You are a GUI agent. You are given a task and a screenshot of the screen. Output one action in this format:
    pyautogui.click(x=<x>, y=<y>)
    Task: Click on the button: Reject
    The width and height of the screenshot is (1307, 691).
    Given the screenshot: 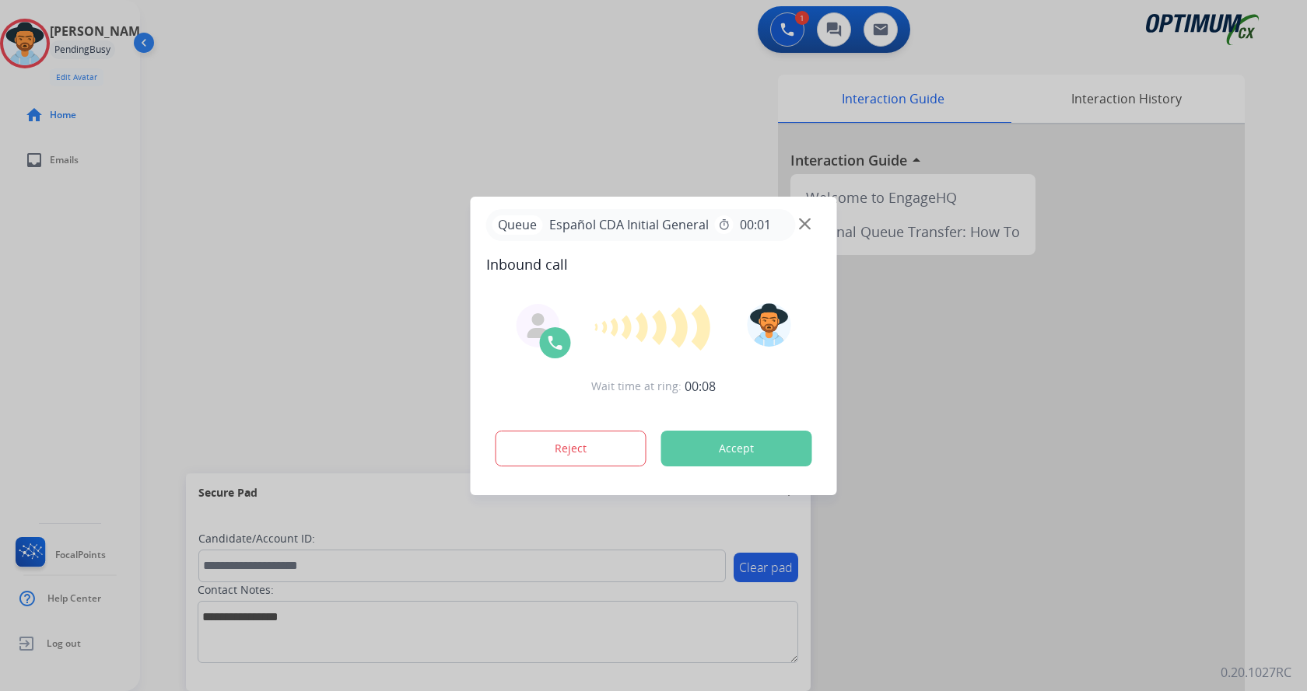 What is the action you would take?
    pyautogui.click(x=571, y=449)
    